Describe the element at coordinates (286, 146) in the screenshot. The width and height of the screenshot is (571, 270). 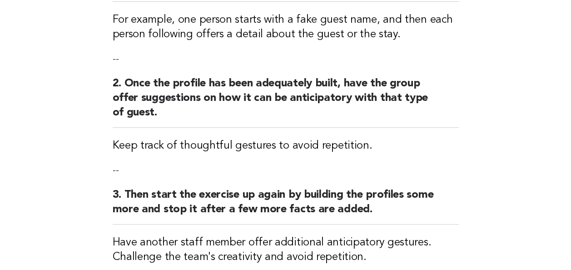
I see `h3: Keep track of thoughtful gestures to avoid repetition.` at that location.